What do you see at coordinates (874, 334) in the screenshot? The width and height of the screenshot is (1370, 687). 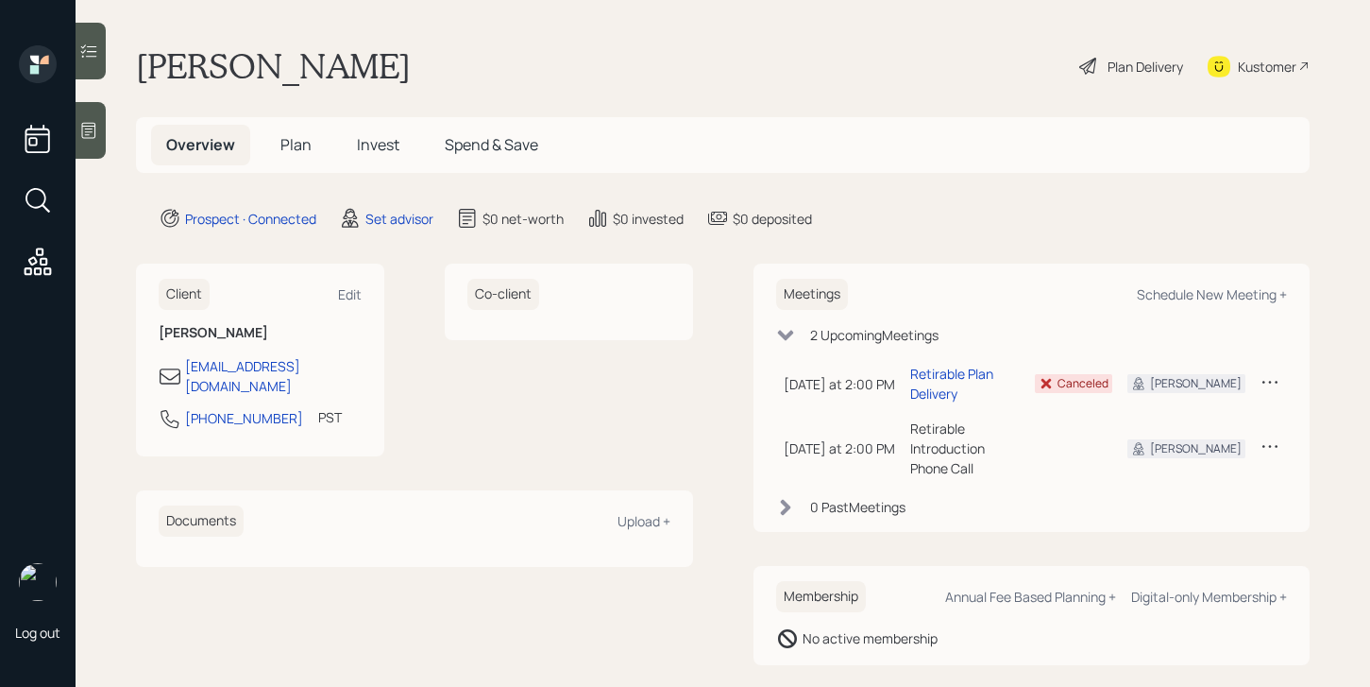 I see `div: 2 Upcoming Meeting s` at bounding box center [874, 334].